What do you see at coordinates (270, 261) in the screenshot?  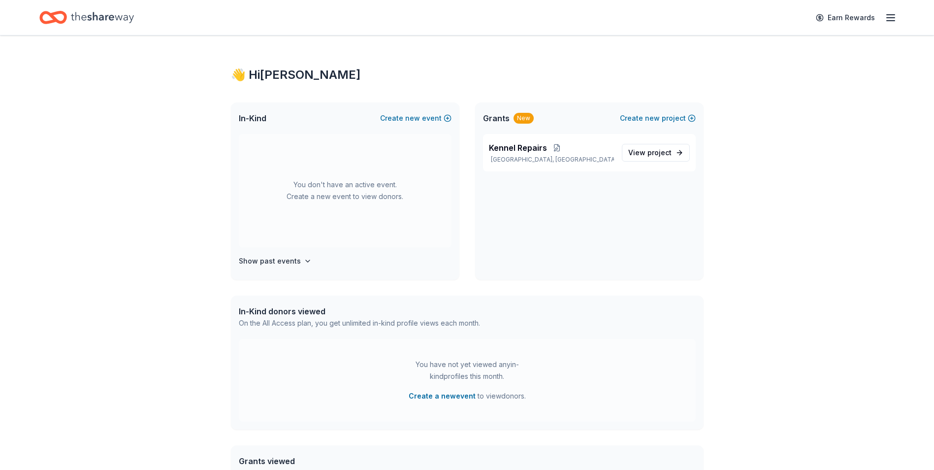 I see `h4: Show past events` at bounding box center [270, 261].